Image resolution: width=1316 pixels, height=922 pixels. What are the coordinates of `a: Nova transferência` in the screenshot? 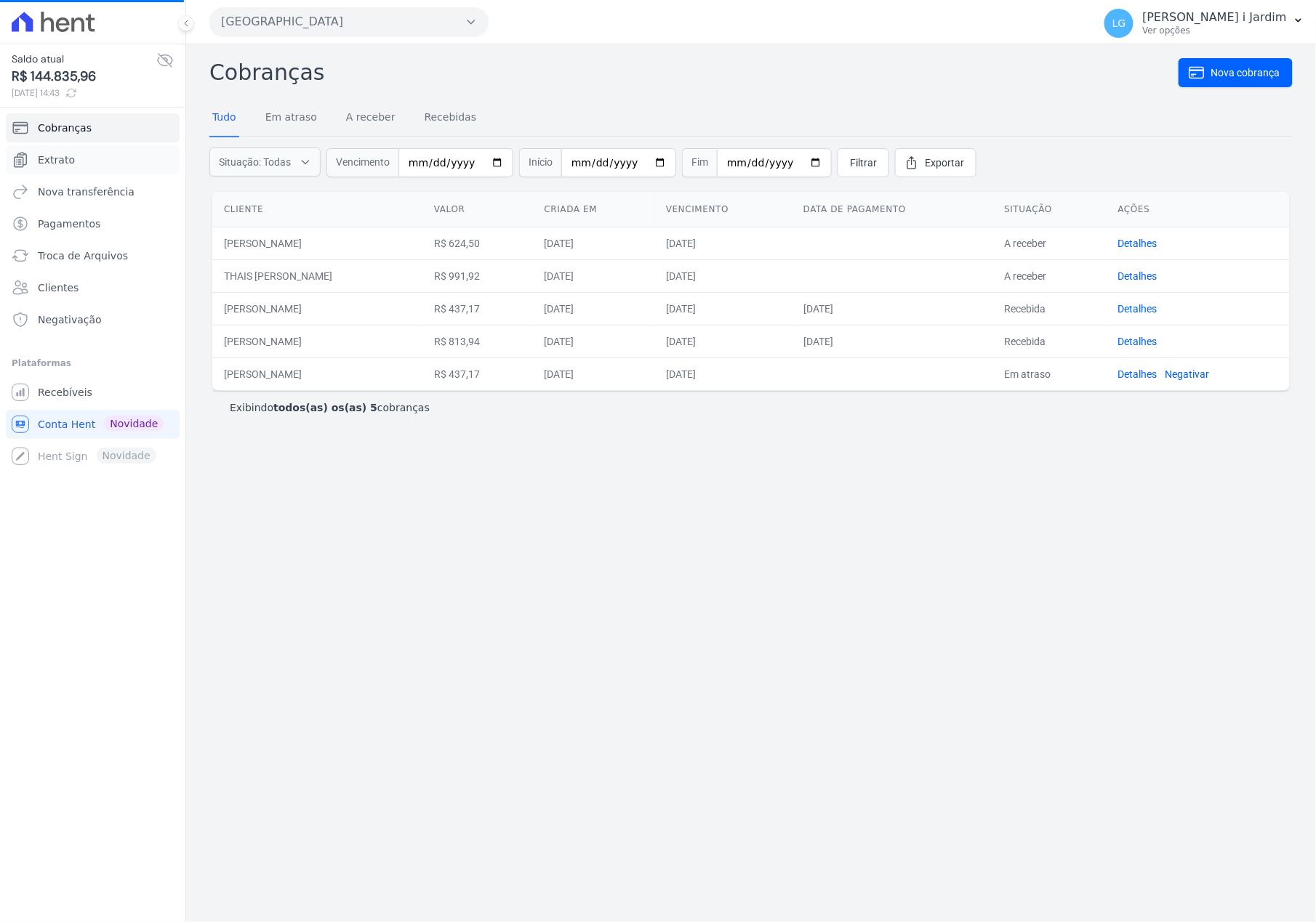 It's located at (92, 191).